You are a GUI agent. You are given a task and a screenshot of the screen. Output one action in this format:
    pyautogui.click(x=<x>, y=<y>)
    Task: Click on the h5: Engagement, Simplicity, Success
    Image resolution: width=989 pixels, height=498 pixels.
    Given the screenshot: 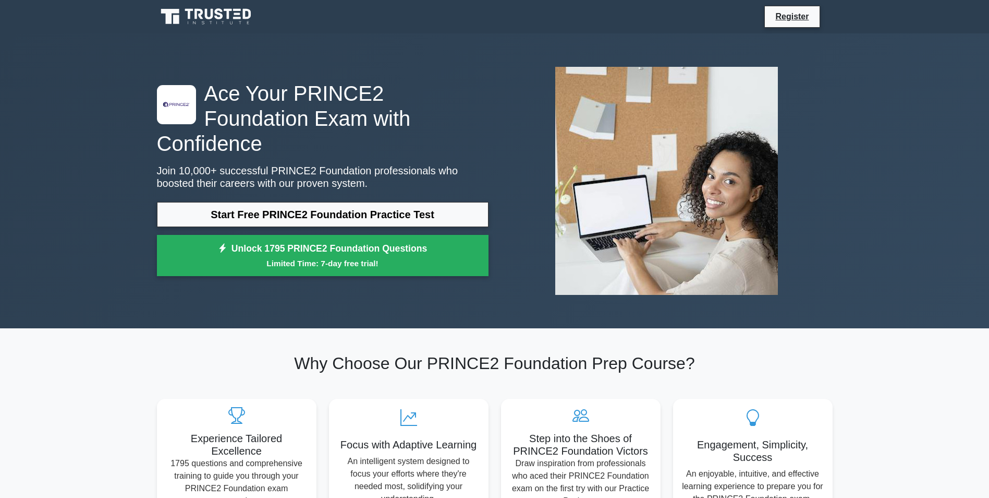 What is the action you would take?
    pyautogui.click(x=753, y=451)
    